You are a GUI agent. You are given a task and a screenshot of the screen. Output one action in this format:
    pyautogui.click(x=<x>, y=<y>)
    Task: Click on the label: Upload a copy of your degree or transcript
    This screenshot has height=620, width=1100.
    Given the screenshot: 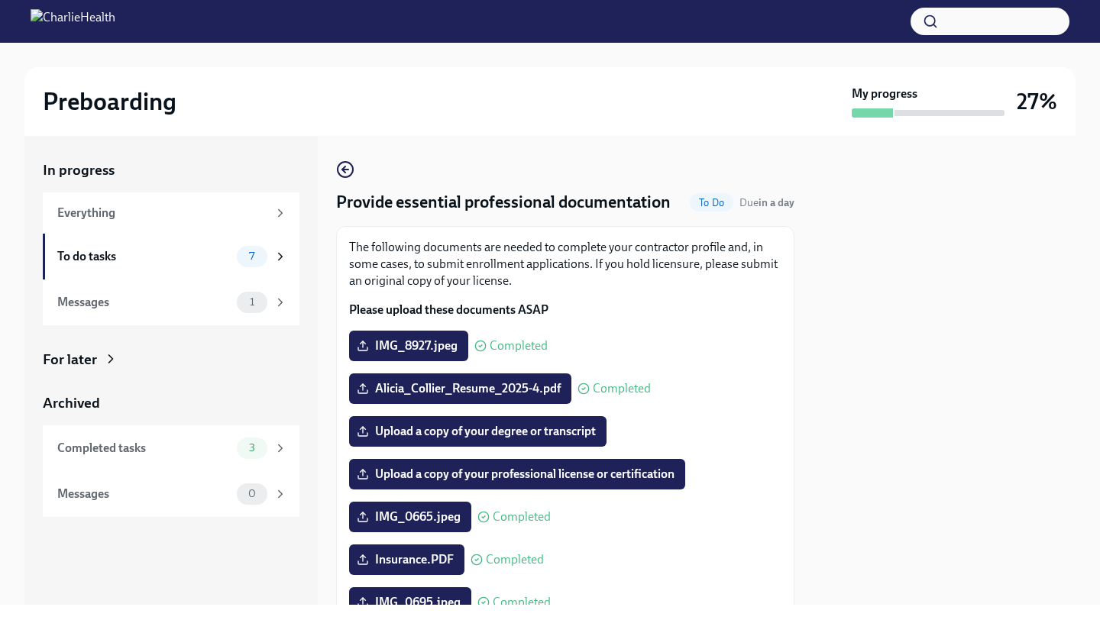 What is the action you would take?
    pyautogui.click(x=477, y=432)
    